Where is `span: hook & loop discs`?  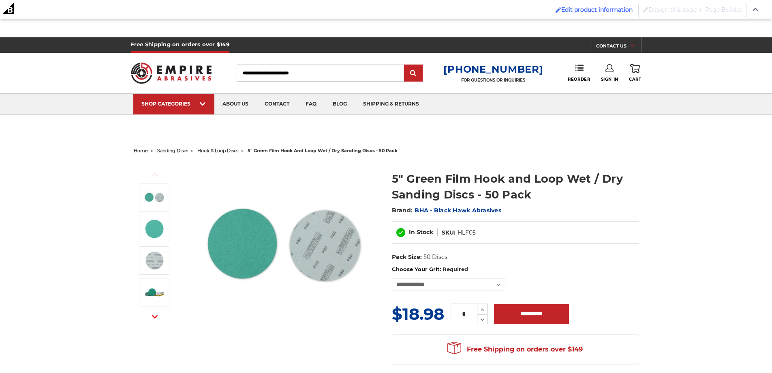 span: hook & loop discs is located at coordinates (218, 150).